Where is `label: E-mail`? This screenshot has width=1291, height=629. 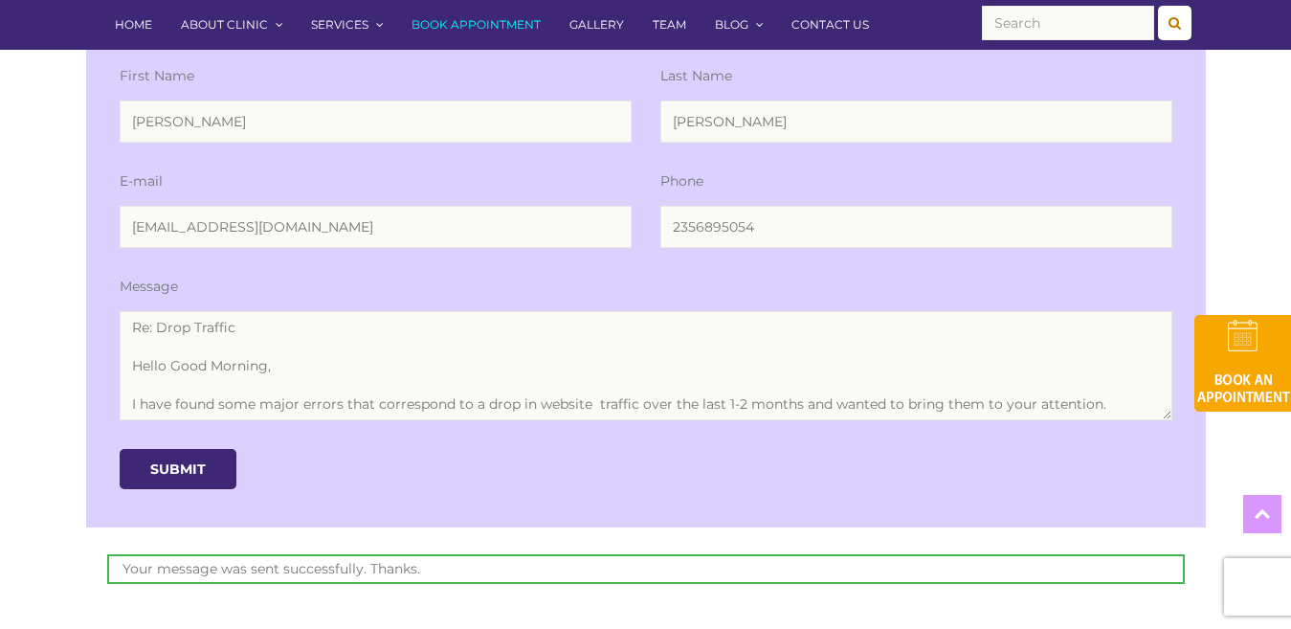
label: E-mail is located at coordinates (141, 181).